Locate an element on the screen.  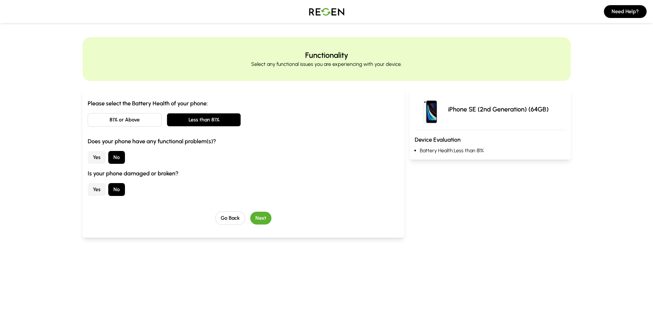
button: Less than 81% is located at coordinates (204, 120).